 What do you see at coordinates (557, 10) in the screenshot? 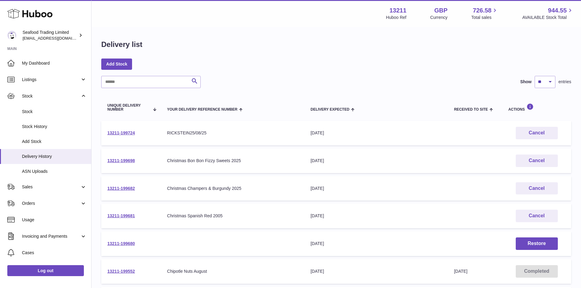
I see `span: 944.55` at bounding box center [557, 10].